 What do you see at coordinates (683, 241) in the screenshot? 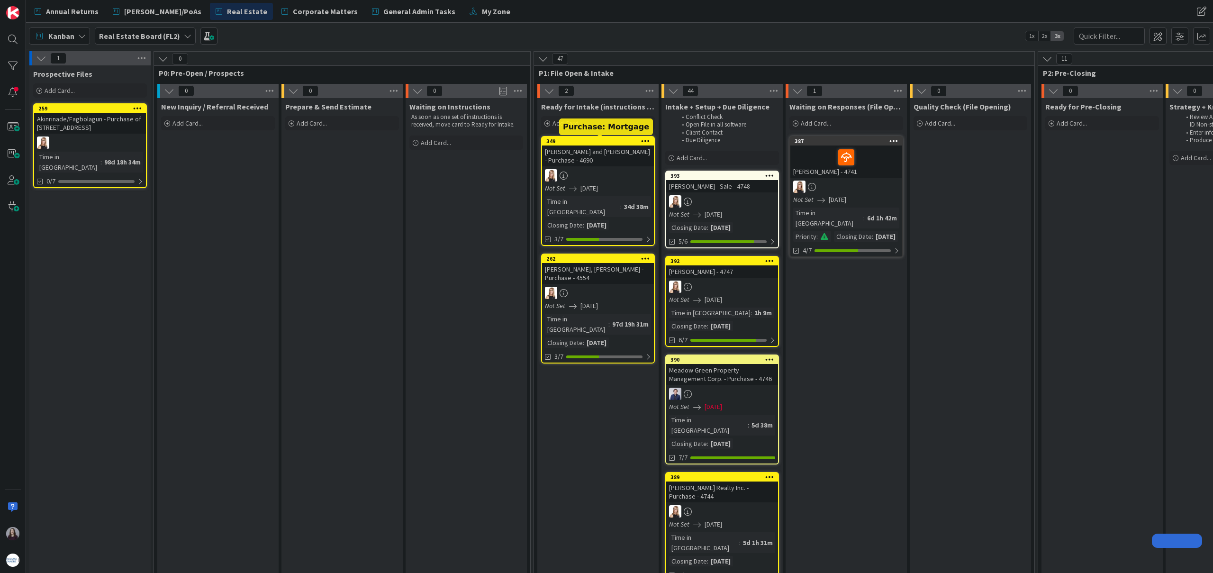
I see `span: 5/6` at bounding box center [683, 241].